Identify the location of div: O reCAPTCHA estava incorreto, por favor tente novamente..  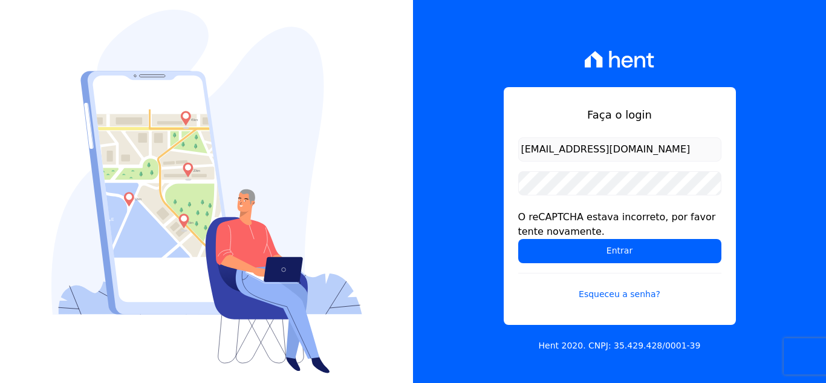
(620, 224).